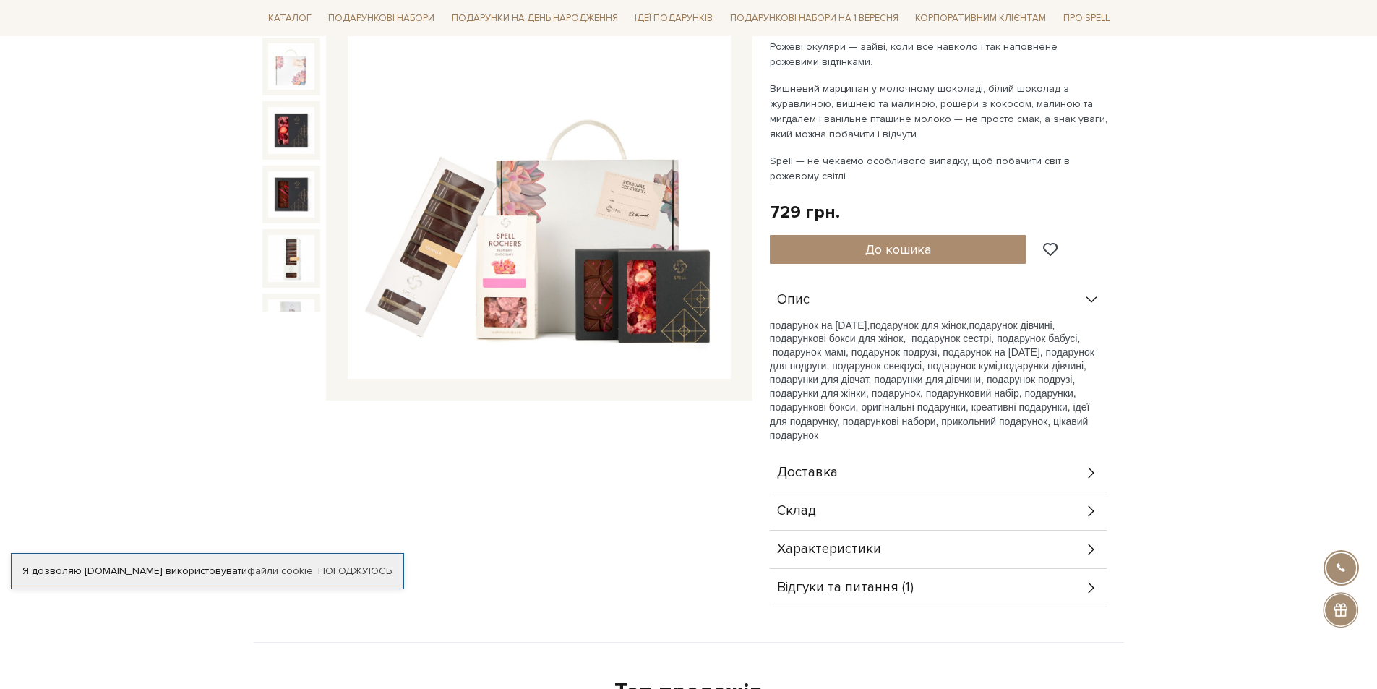  What do you see at coordinates (381, 18) in the screenshot?
I see `a: Подарункові набори` at bounding box center [381, 18].